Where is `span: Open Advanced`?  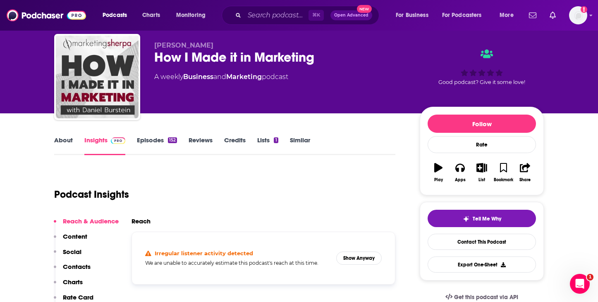
span: Open Advanced is located at coordinates (351, 15).